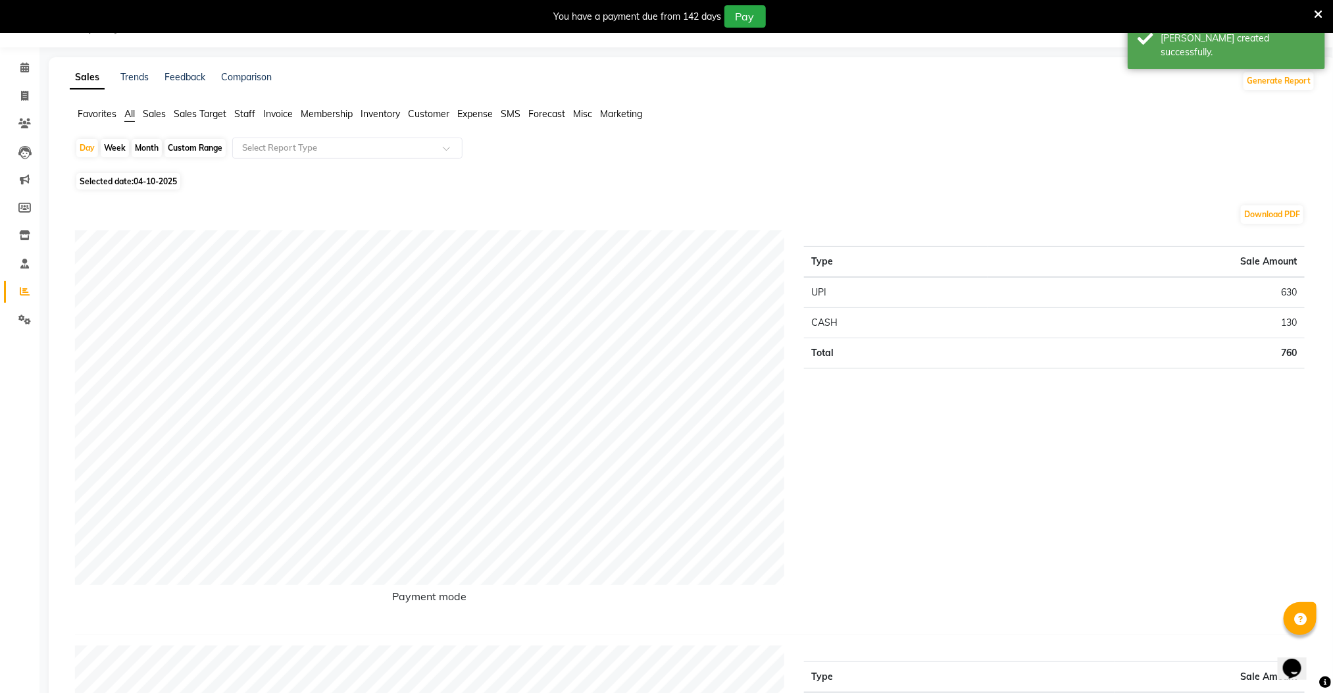 This screenshot has width=1333, height=693. Describe the element at coordinates (130, 114) in the screenshot. I see `span: All` at that location.